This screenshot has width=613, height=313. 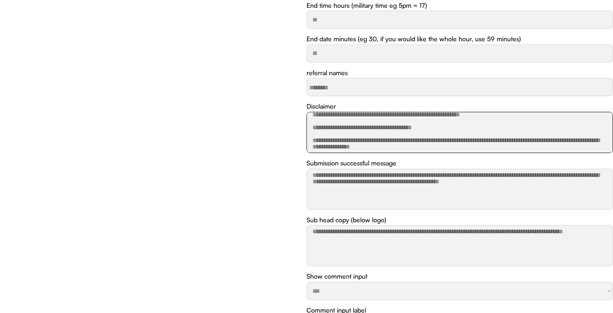 I want to click on div: Disclaimer, so click(x=321, y=106).